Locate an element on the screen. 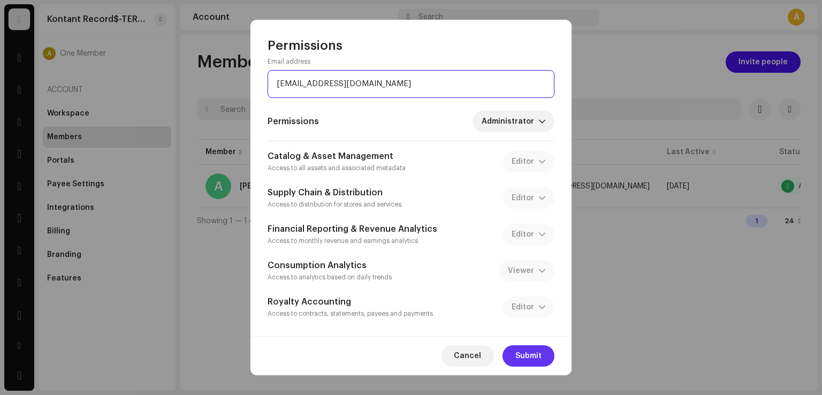 The width and height of the screenshot is (822, 395). h5: Financial Reporting & Revenue Analytics is located at coordinates (352, 229).